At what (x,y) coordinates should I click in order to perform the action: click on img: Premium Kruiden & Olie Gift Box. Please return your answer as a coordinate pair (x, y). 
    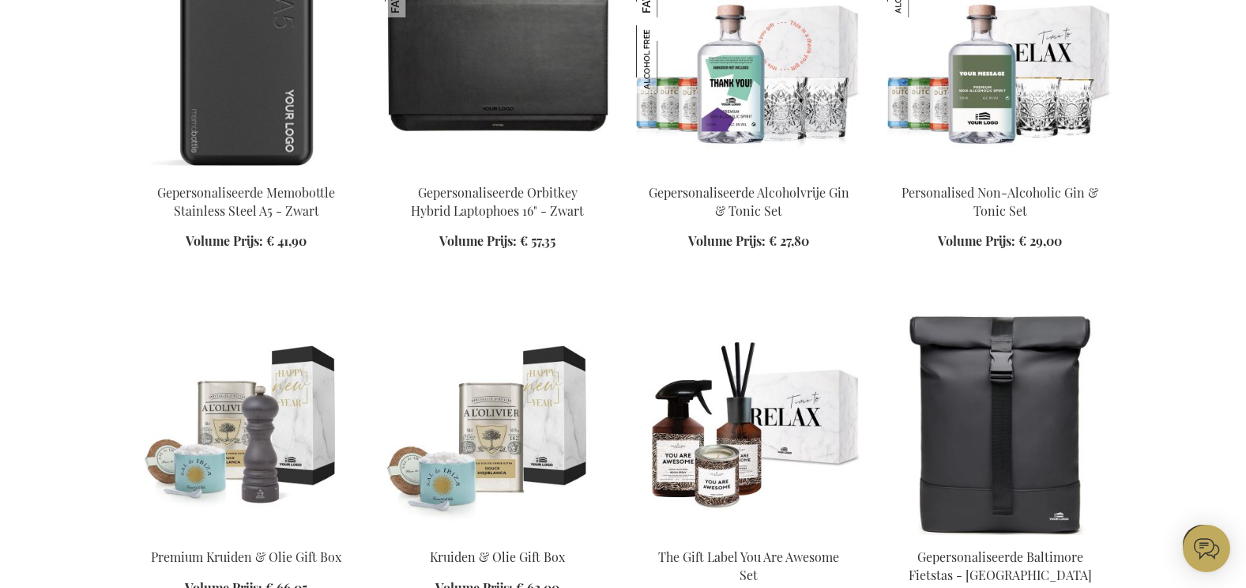
    Looking at the image, I should click on (247, 424).